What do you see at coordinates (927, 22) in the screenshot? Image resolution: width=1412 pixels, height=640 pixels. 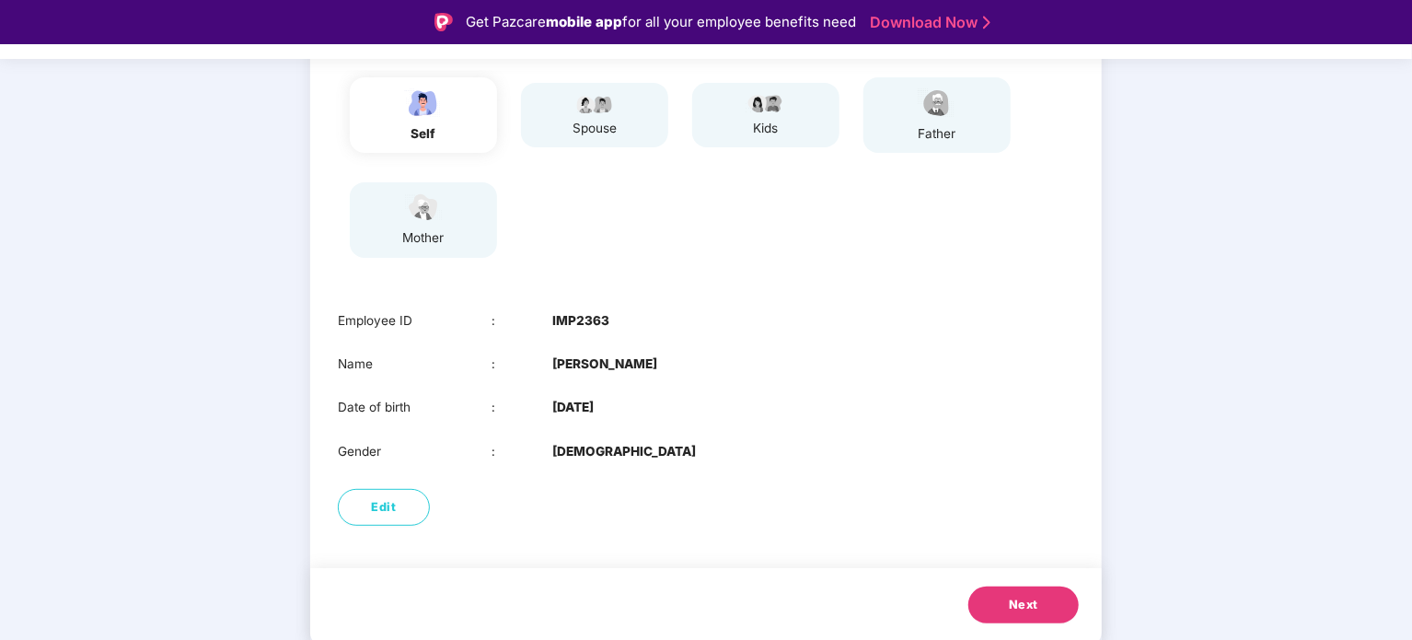 I see `a: Download Now` at bounding box center [927, 22].